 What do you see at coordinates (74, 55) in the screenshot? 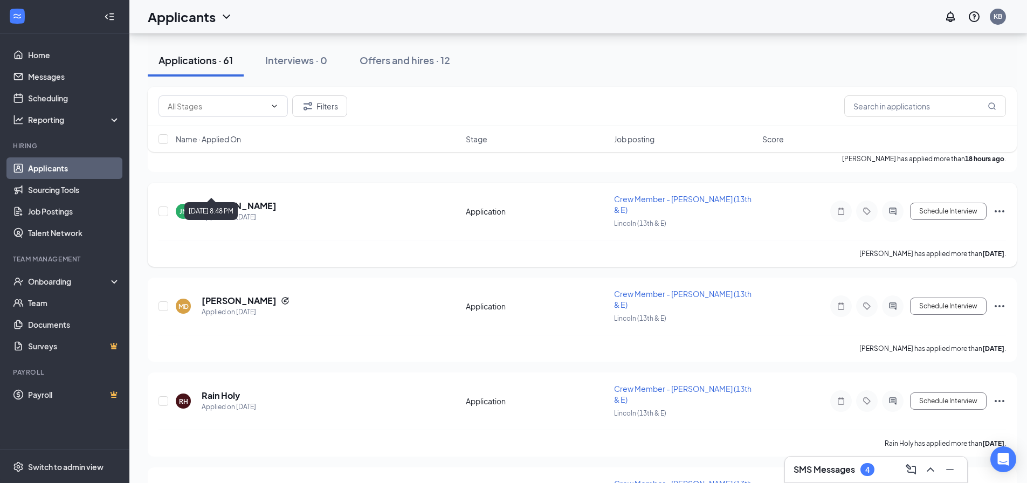
I see `a: Home` at bounding box center [74, 55].